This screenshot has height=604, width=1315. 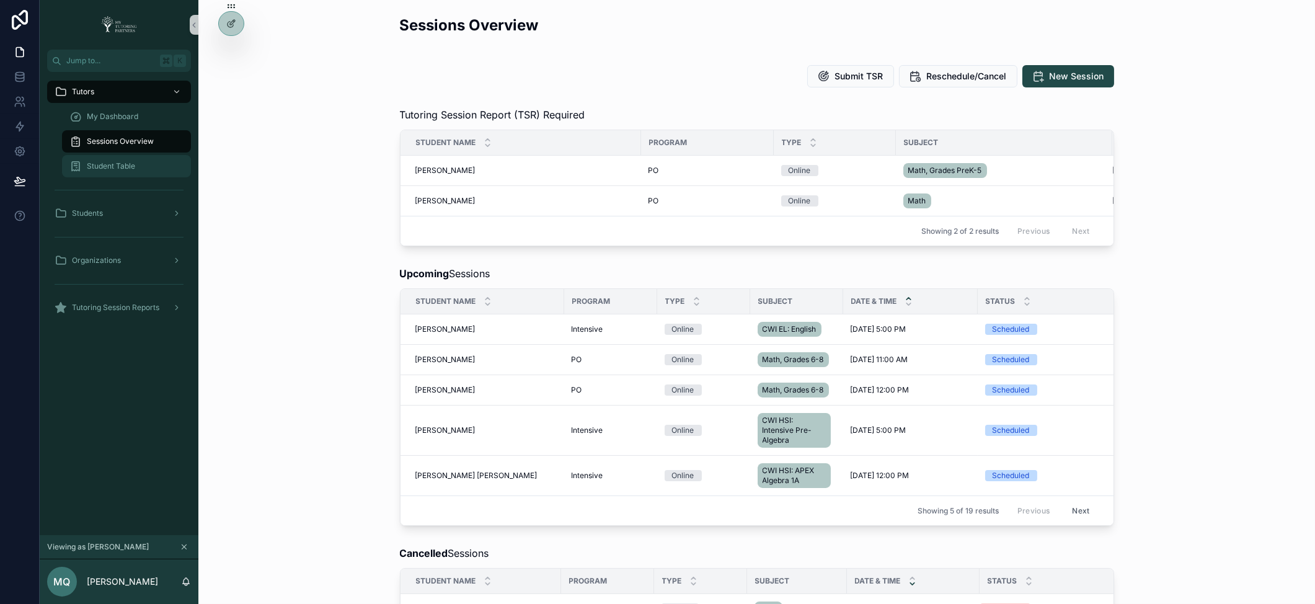 I want to click on img: App logo, so click(x=119, y=25).